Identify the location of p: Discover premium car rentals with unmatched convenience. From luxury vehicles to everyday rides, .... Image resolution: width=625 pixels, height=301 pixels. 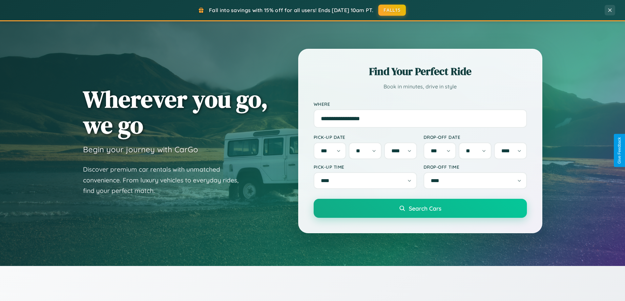
(165, 180).